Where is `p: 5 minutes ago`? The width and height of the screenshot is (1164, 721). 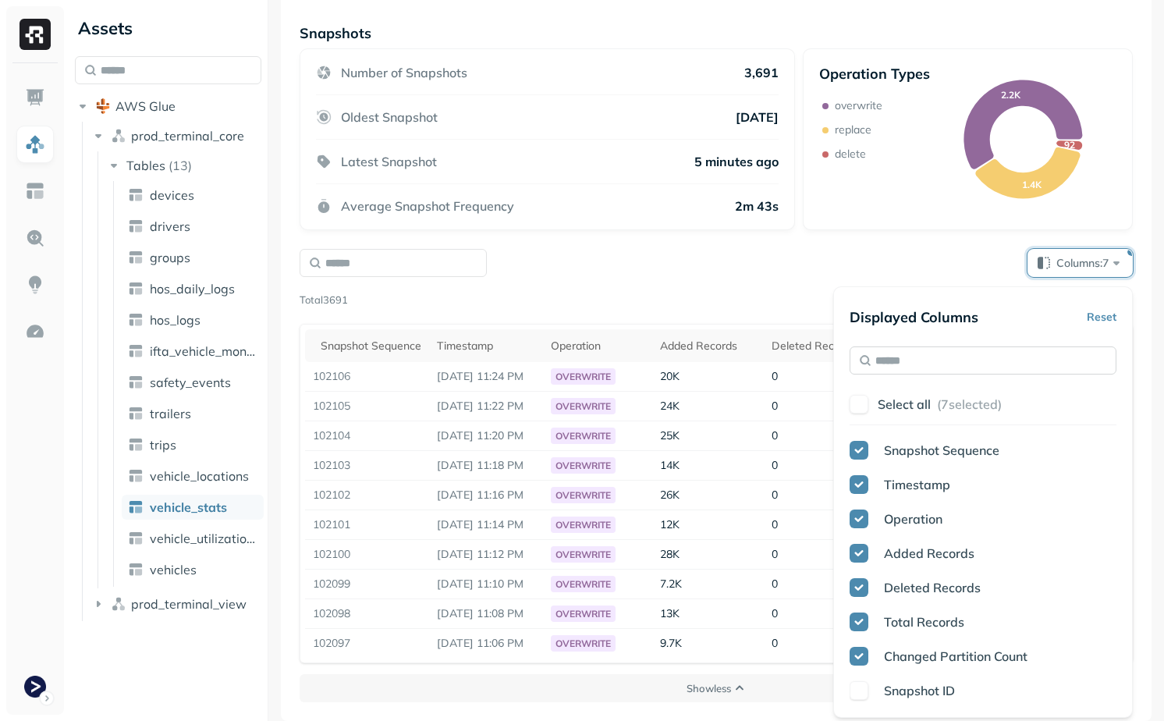 p: 5 minutes ago is located at coordinates (737, 162).